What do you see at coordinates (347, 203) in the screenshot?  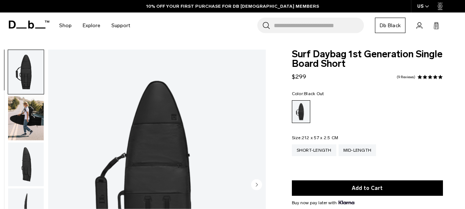 I see `img: {"height" => 20, "alt" => "Klarna"}` at bounding box center [347, 203].